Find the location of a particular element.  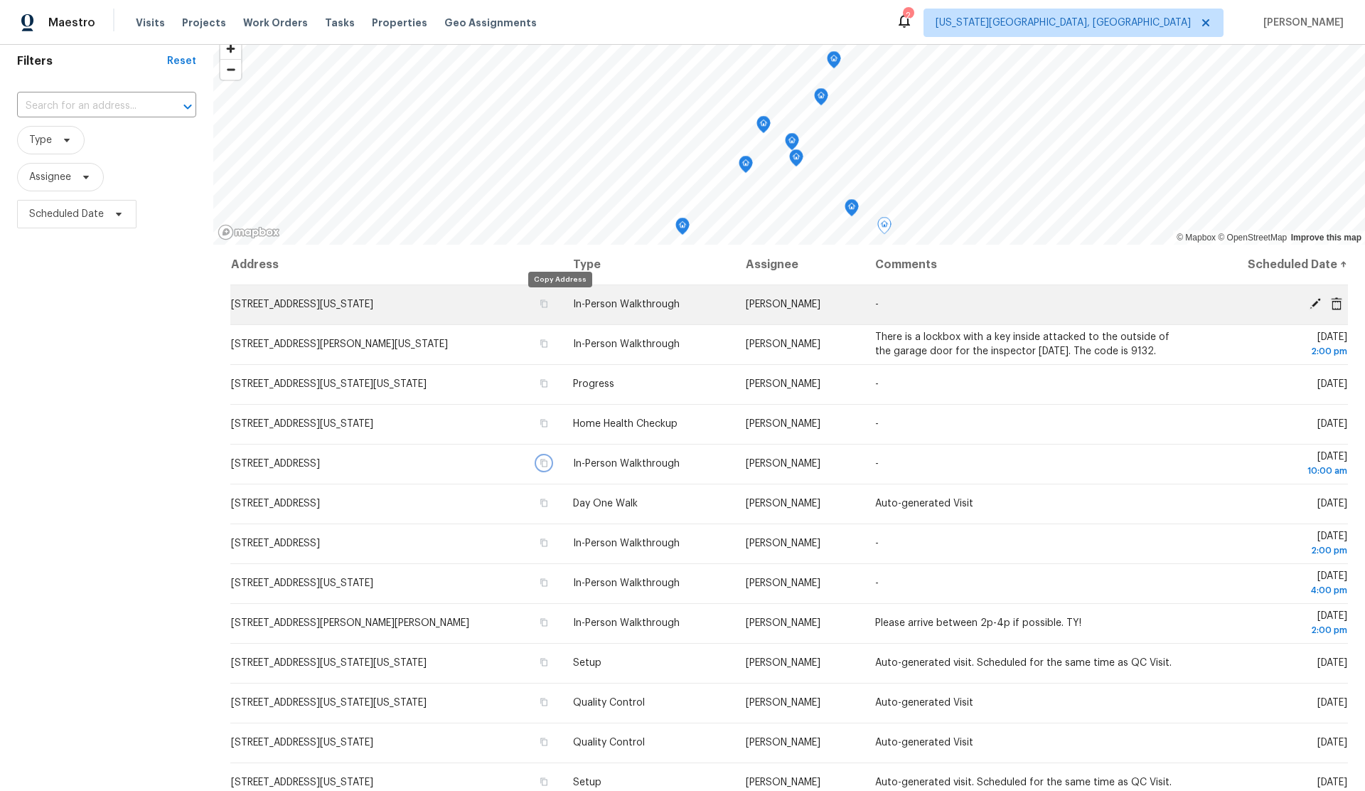

span: Home Health Checkup is located at coordinates (625, 424).